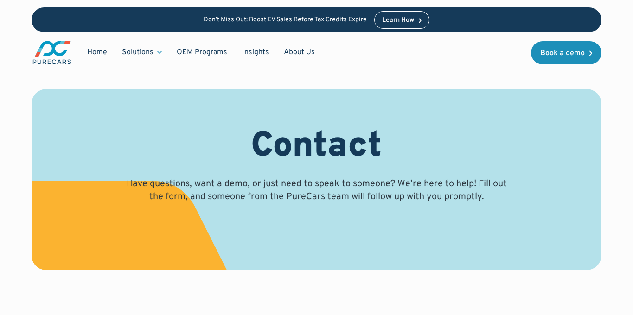  Describe the element at coordinates (52, 52) in the screenshot. I see `img: purecars logo` at that location.